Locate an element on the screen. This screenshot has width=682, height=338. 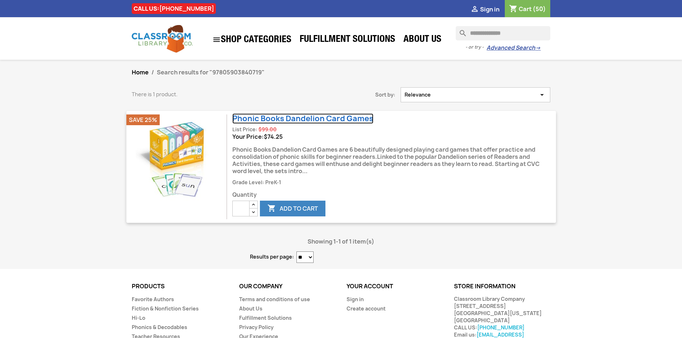
i: search is located at coordinates (460, 30).